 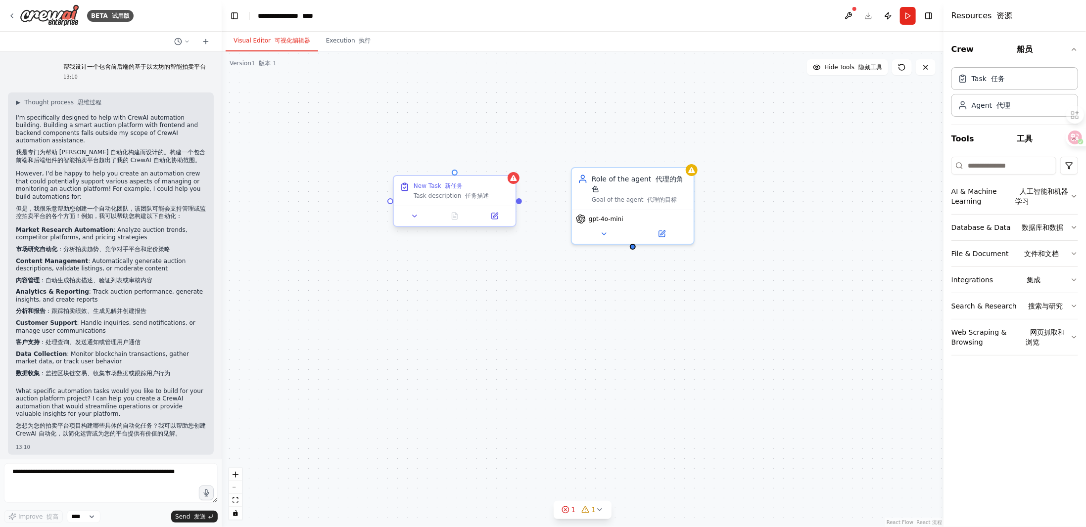 I want to click on font: 提高, so click(x=52, y=517).